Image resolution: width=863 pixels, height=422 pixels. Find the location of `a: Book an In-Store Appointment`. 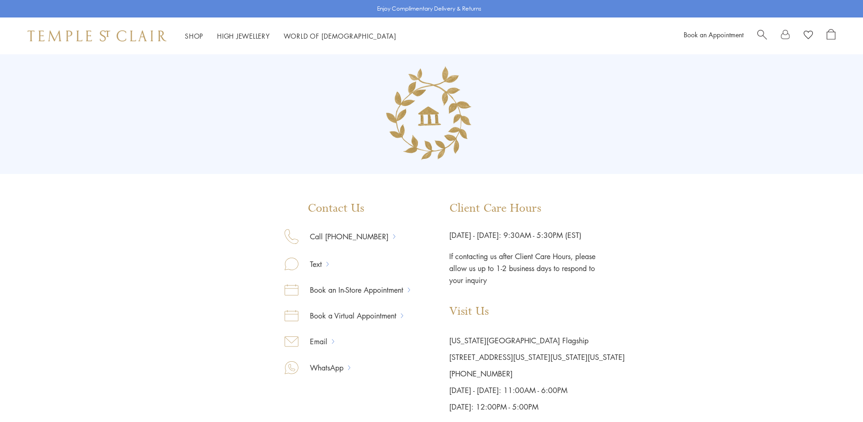

a: Book an In-Store Appointment is located at coordinates (353, 290).